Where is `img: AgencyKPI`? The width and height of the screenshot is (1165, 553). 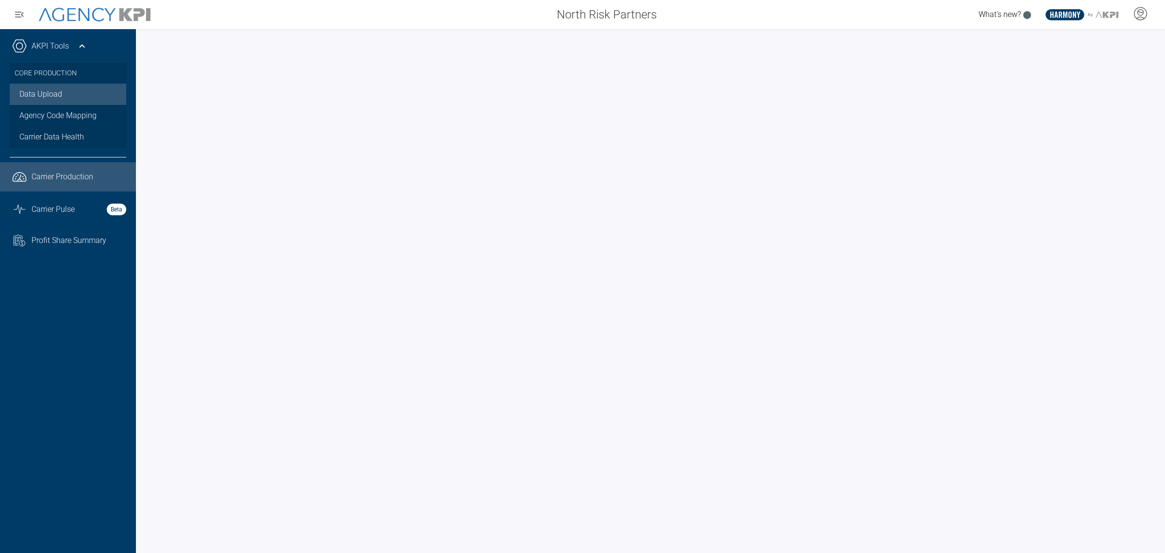
img: AgencyKPI is located at coordinates (95, 15).